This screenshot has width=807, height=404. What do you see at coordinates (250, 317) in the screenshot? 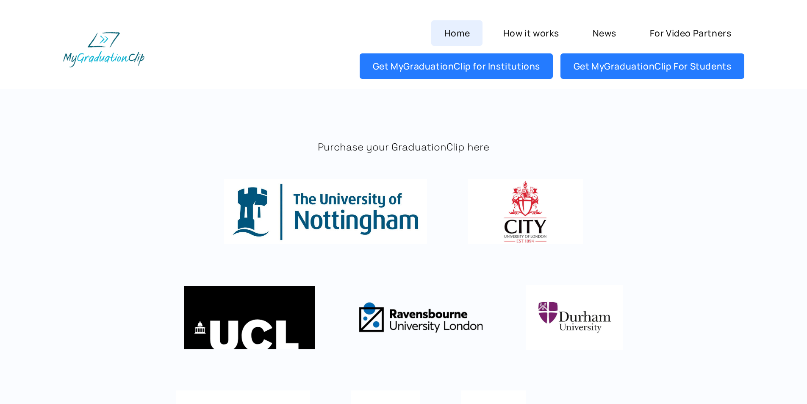
I see `img: University College London` at bounding box center [250, 317].